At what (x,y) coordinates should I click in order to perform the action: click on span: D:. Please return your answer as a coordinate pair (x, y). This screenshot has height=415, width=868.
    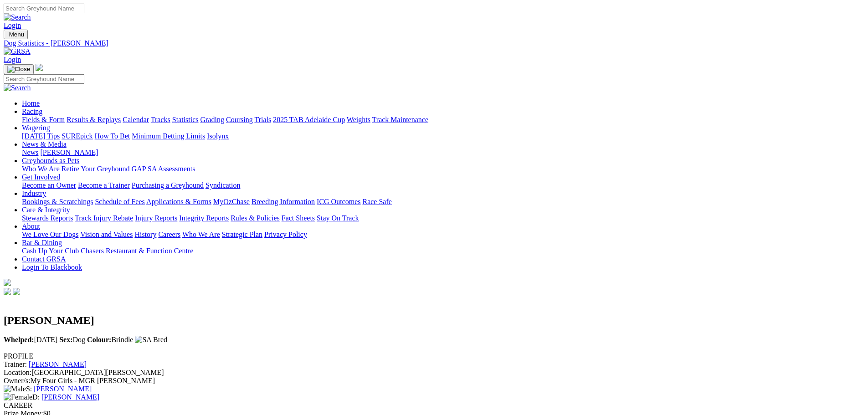
    Looking at the image, I should click on (21, 397).